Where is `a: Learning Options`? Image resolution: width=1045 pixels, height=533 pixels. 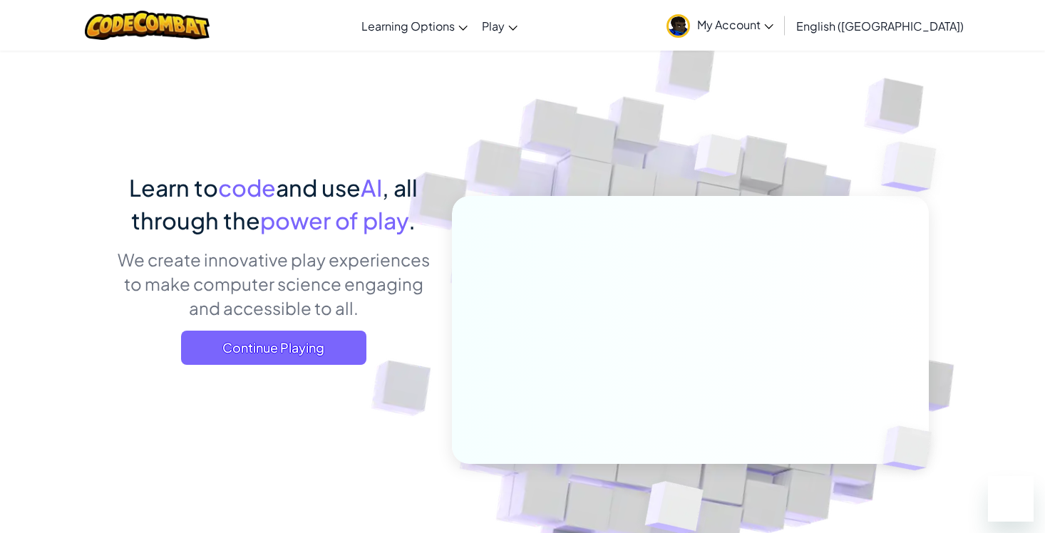 a: Learning Options is located at coordinates (414, 26).